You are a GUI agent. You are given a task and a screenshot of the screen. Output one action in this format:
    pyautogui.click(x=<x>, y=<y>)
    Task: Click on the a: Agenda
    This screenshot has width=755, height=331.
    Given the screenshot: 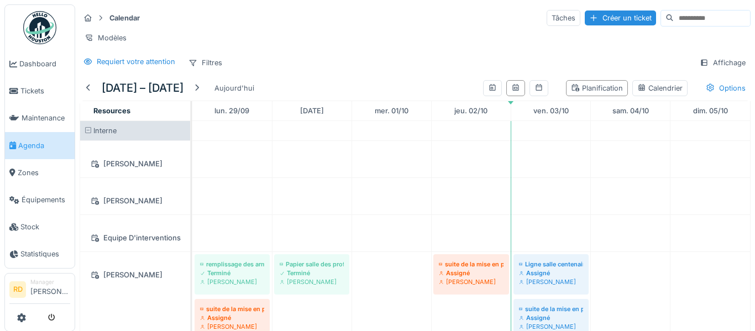 What is the action you would take?
    pyautogui.click(x=40, y=145)
    